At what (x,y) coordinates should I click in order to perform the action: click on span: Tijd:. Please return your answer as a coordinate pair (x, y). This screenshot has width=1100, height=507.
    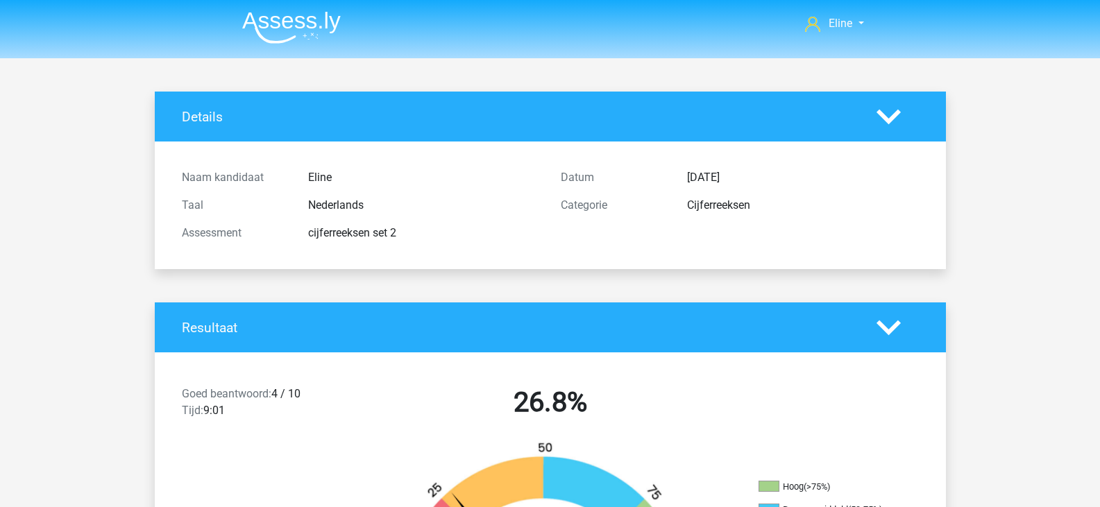
    Looking at the image, I should click on (192, 410).